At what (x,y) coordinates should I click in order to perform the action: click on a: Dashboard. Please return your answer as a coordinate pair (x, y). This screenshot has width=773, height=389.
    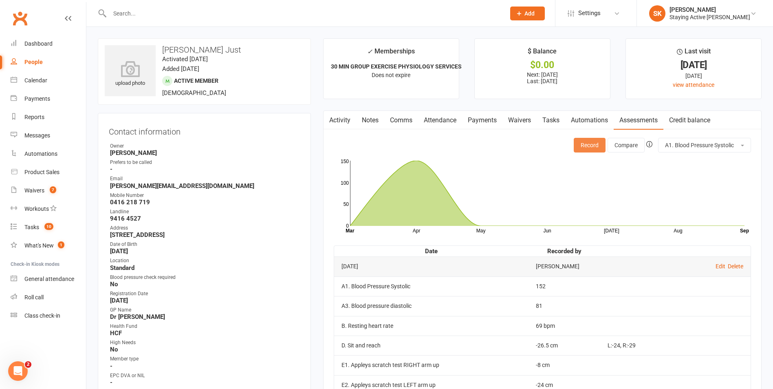
    Looking at the image, I should click on (48, 44).